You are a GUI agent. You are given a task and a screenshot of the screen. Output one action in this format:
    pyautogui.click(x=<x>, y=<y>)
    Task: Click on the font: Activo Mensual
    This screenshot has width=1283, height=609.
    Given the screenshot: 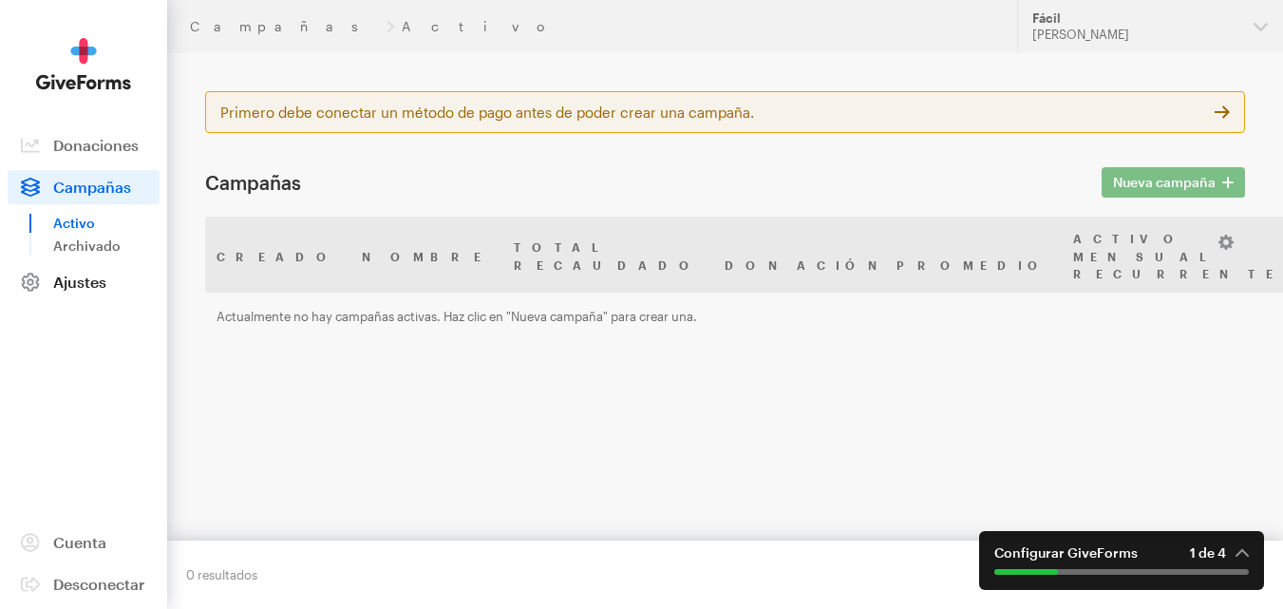 What is the action you would take?
    pyautogui.click(x=1145, y=247)
    